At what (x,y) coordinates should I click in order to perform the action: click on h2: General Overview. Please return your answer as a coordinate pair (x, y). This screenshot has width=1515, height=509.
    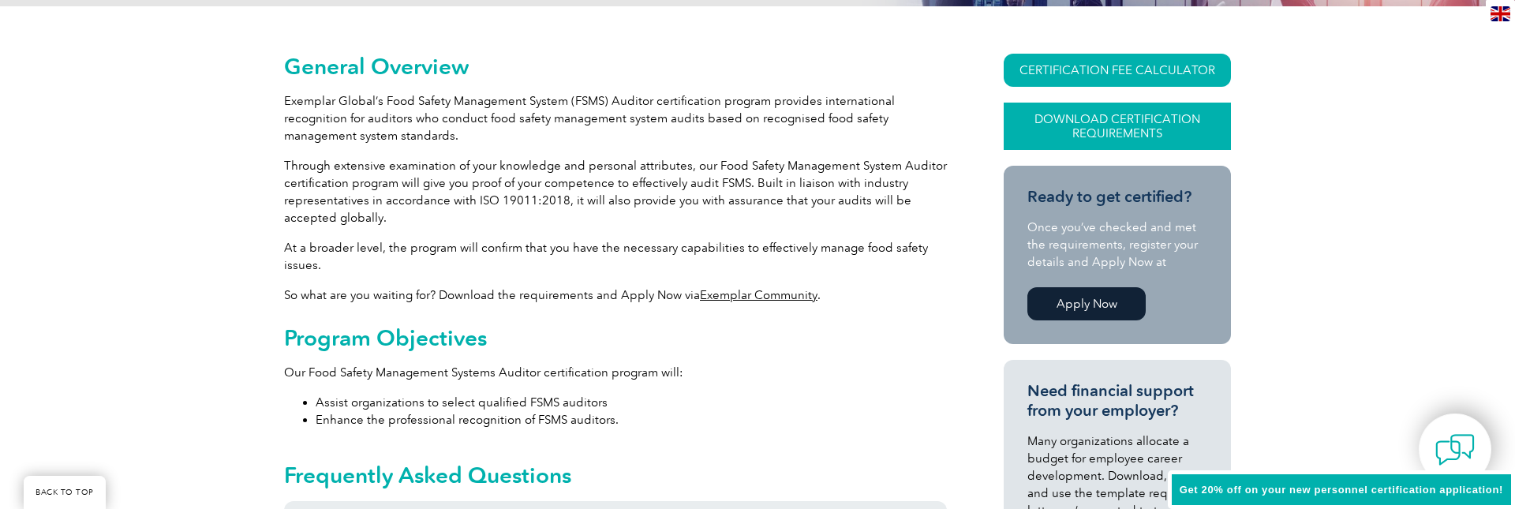
    Looking at the image, I should click on (615, 66).